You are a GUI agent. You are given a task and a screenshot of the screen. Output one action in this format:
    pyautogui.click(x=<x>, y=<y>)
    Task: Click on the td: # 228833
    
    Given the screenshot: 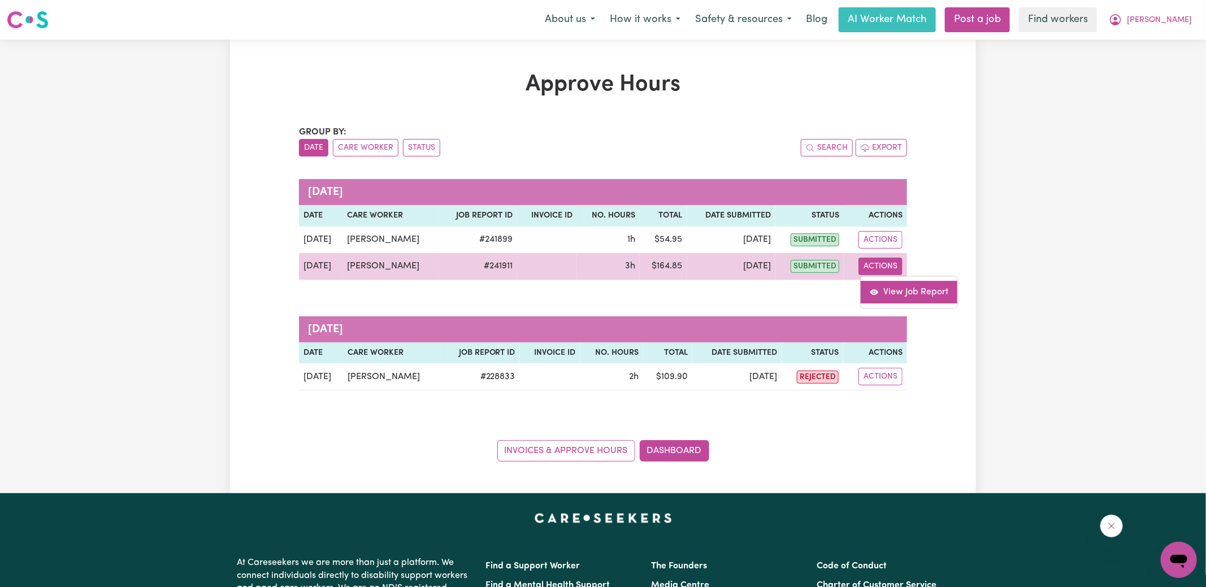 What is the action you would take?
    pyautogui.click(x=480, y=377)
    